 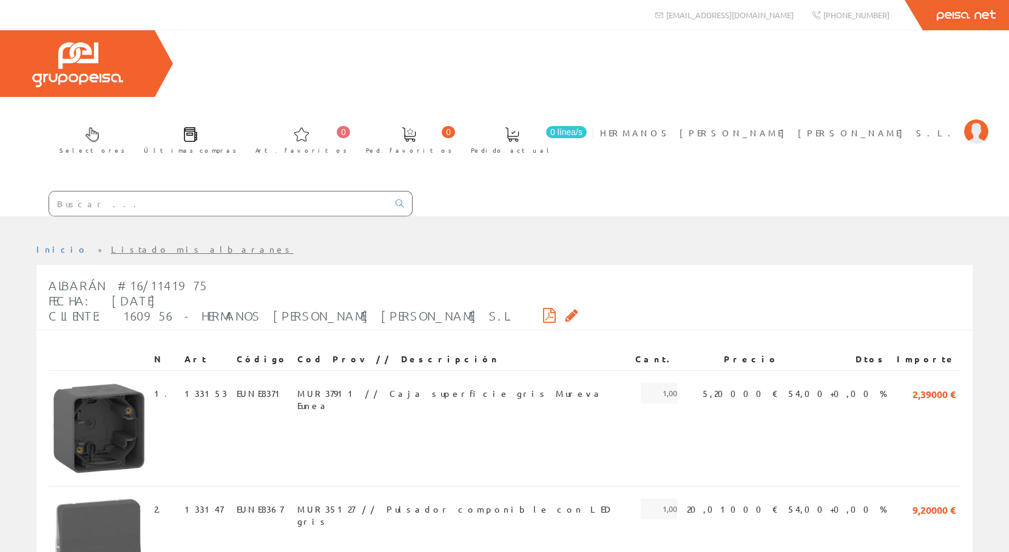 I want to click on i: Descargar PDF, so click(x=549, y=315).